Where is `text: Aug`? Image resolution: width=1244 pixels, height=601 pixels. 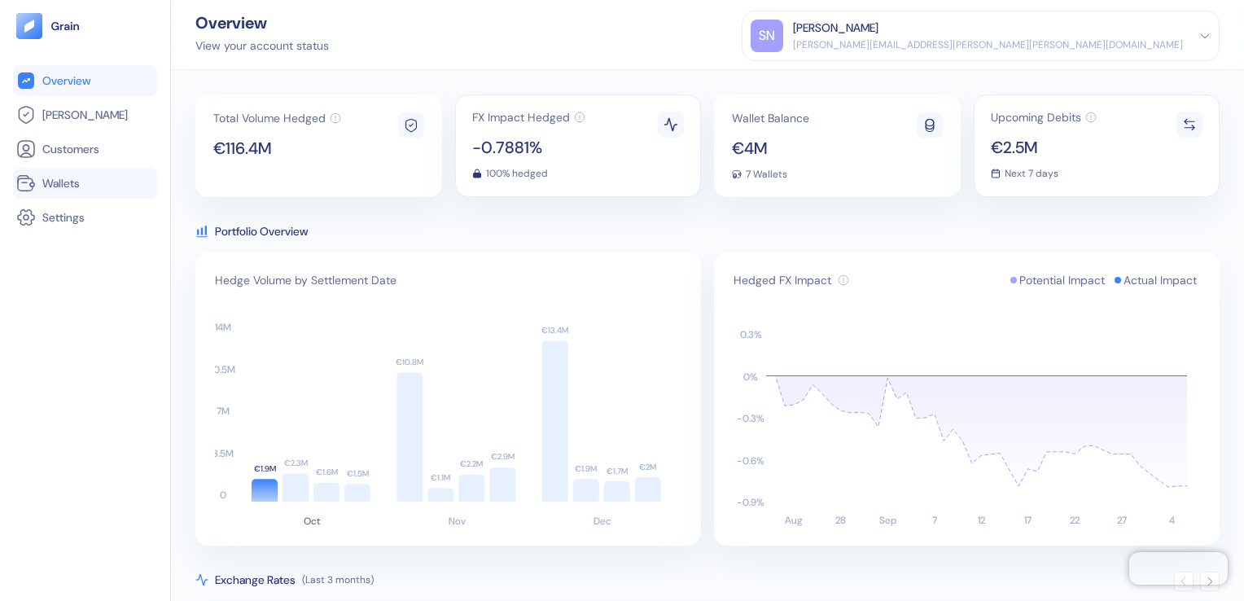
text: Aug is located at coordinates (794, 520).